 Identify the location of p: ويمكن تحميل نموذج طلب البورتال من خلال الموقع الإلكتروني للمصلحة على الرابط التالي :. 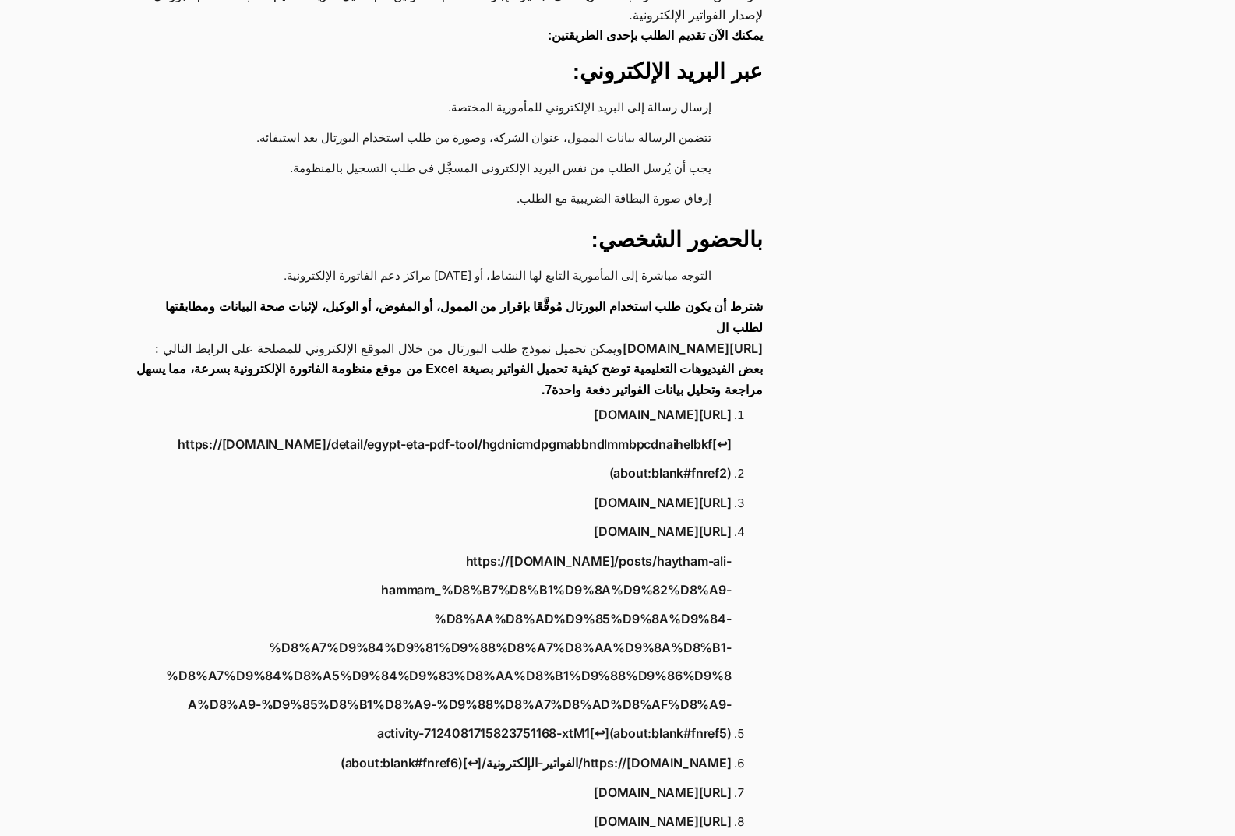
(447, 348).